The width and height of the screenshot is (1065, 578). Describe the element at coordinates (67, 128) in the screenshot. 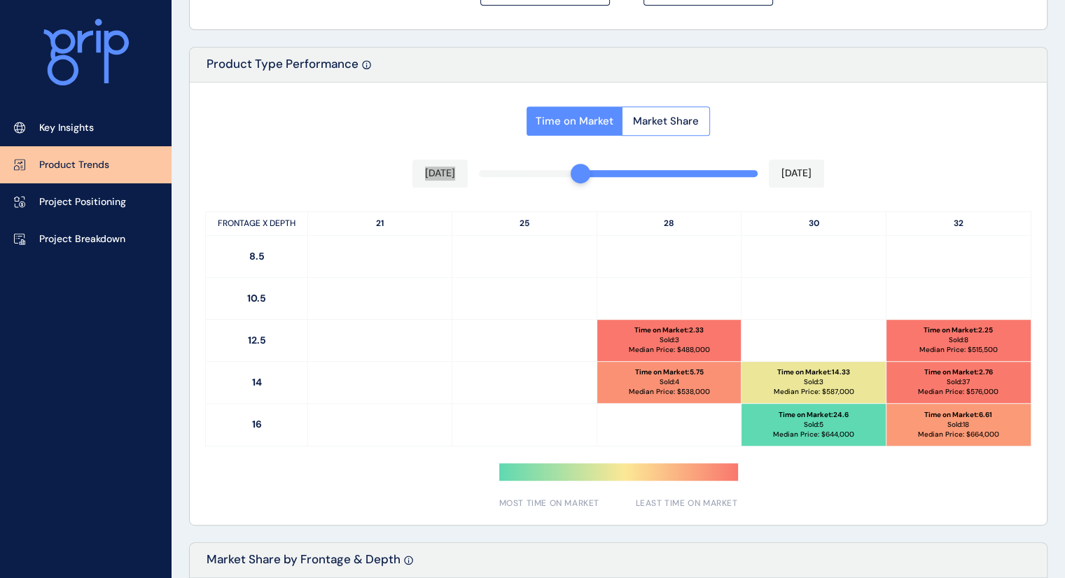

I see `p: Key Insights` at that location.